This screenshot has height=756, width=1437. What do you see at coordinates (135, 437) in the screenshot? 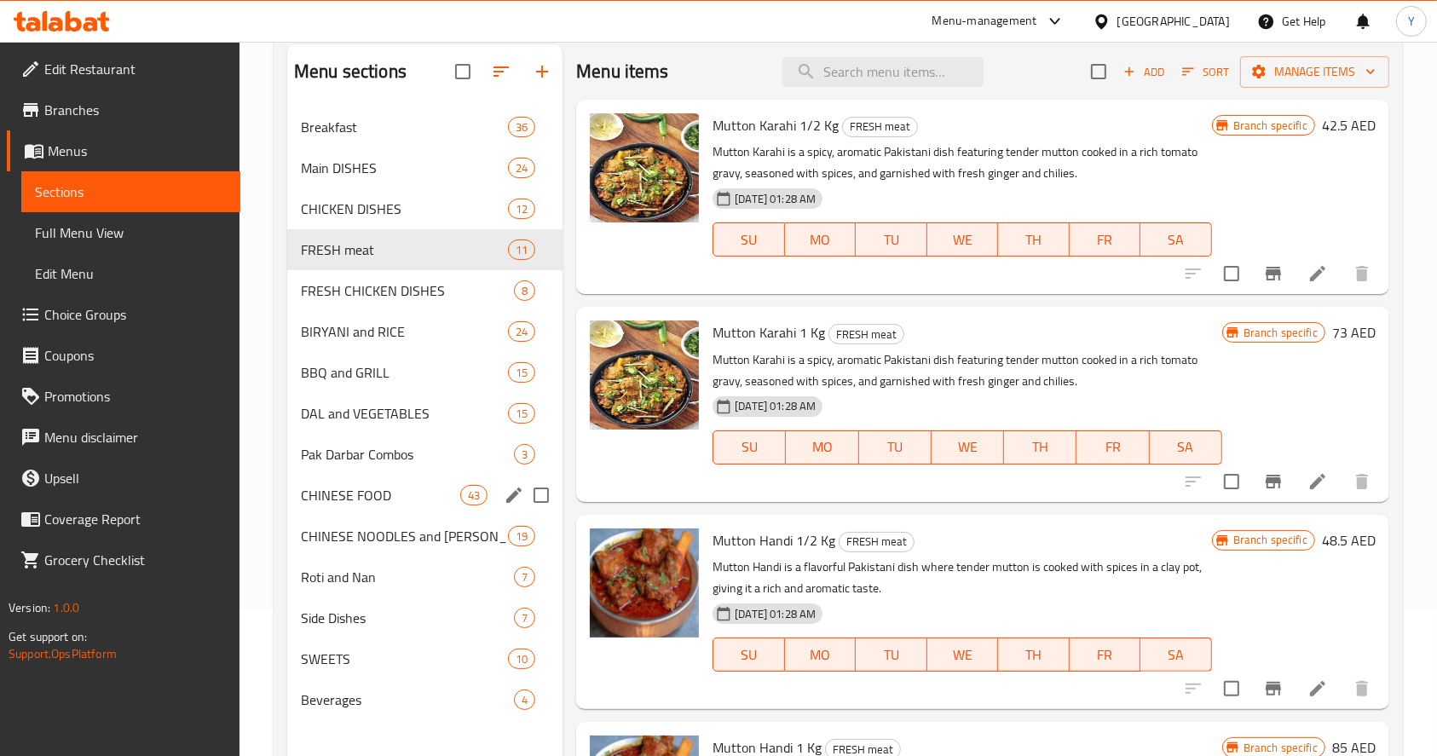
I see `span: Menu disclaimer` at bounding box center [135, 437].